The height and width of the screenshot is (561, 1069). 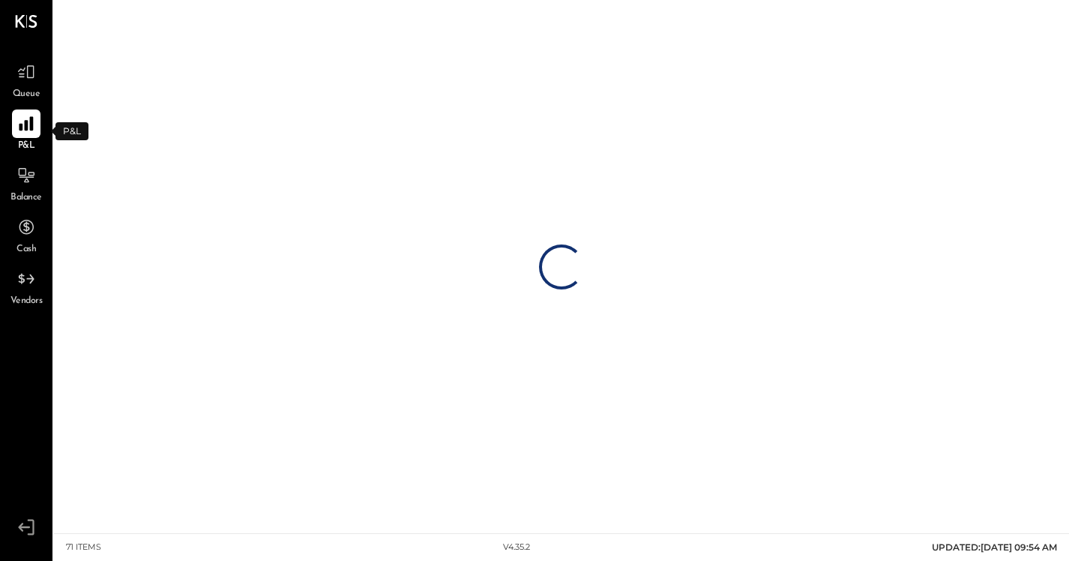 I want to click on a: P&L, so click(x=26, y=131).